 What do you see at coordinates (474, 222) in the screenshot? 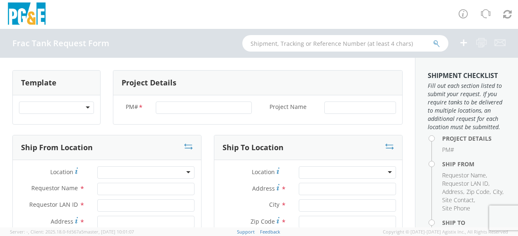
I see `h4: Ship To` at bounding box center [474, 222].